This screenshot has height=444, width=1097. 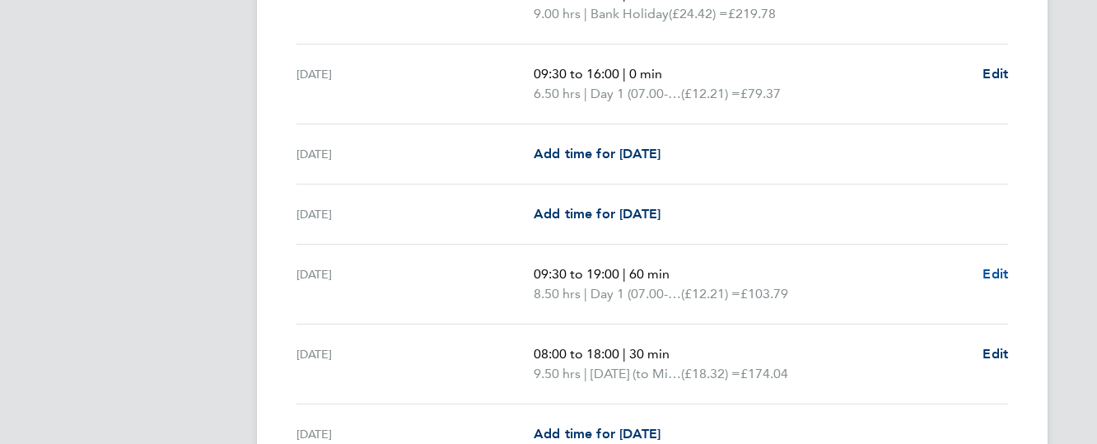 What do you see at coordinates (557, 293) in the screenshot?
I see `span: 8.50 hrs` at bounding box center [557, 293].